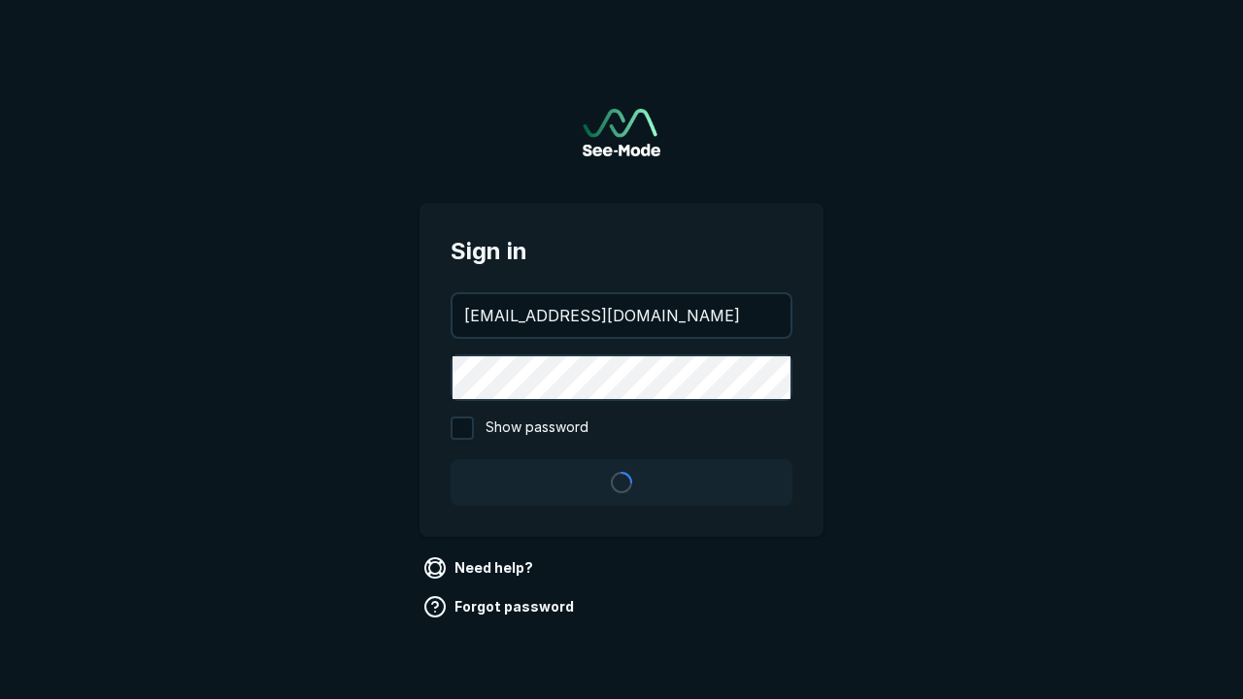  Describe the element at coordinates (622, 132) in the screenshot. I see `img: See-Mode Logo` at that location.